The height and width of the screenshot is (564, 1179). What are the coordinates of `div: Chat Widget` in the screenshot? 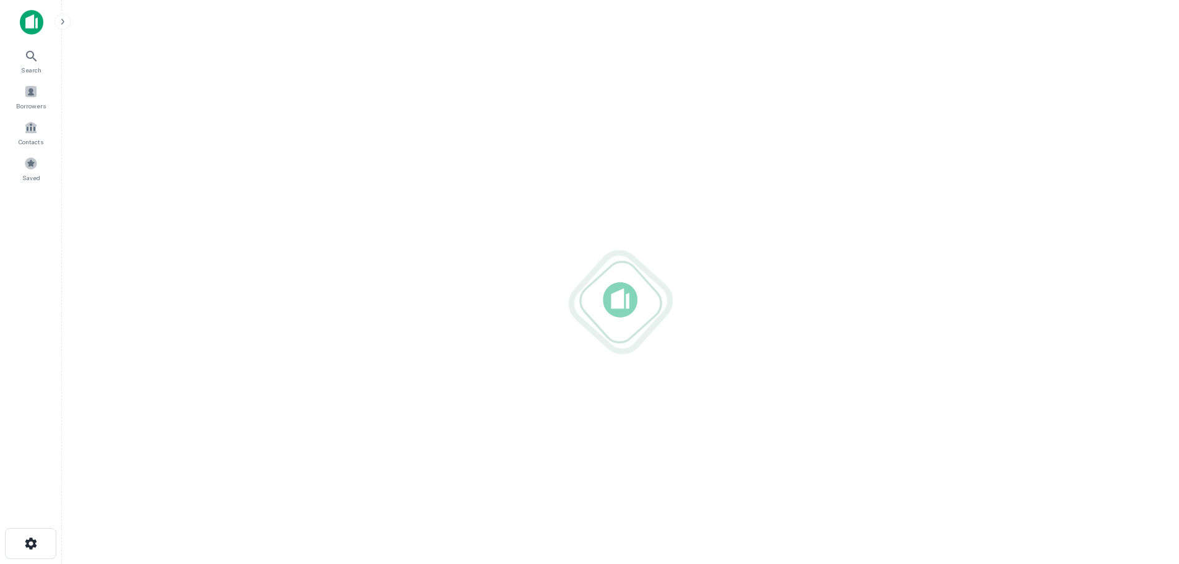 It's located at (1148, 455).